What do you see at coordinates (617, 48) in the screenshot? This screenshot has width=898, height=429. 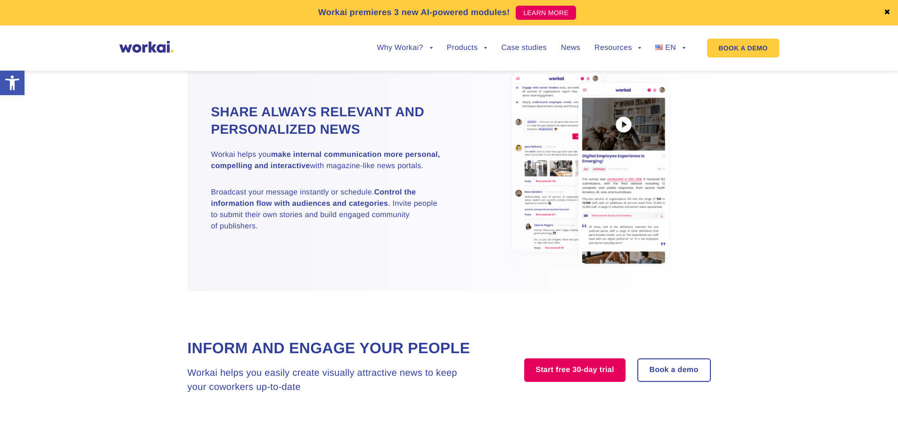 I see `a: Resources` at bounding box center [617, 48].